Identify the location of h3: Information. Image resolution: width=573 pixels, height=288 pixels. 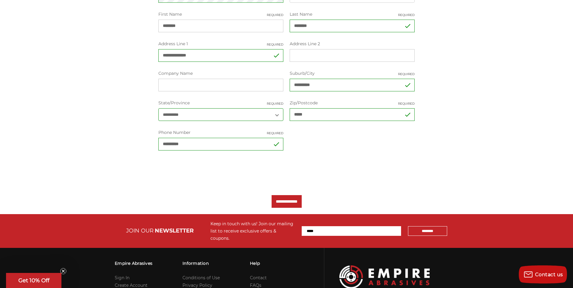
(201, 263).